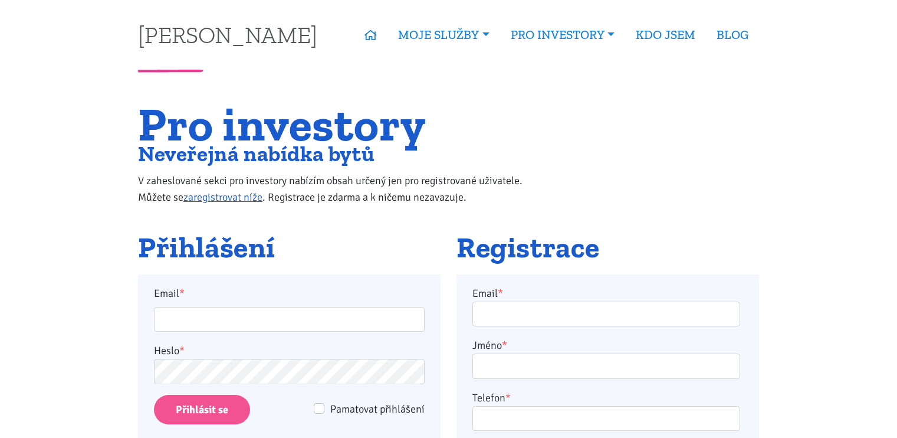 The image size is (897, 438). What do you see at coordinates (443, 35) in the screenshot?
I see `a: MOJE SLUŽBY` at bounding box center [443, 35].